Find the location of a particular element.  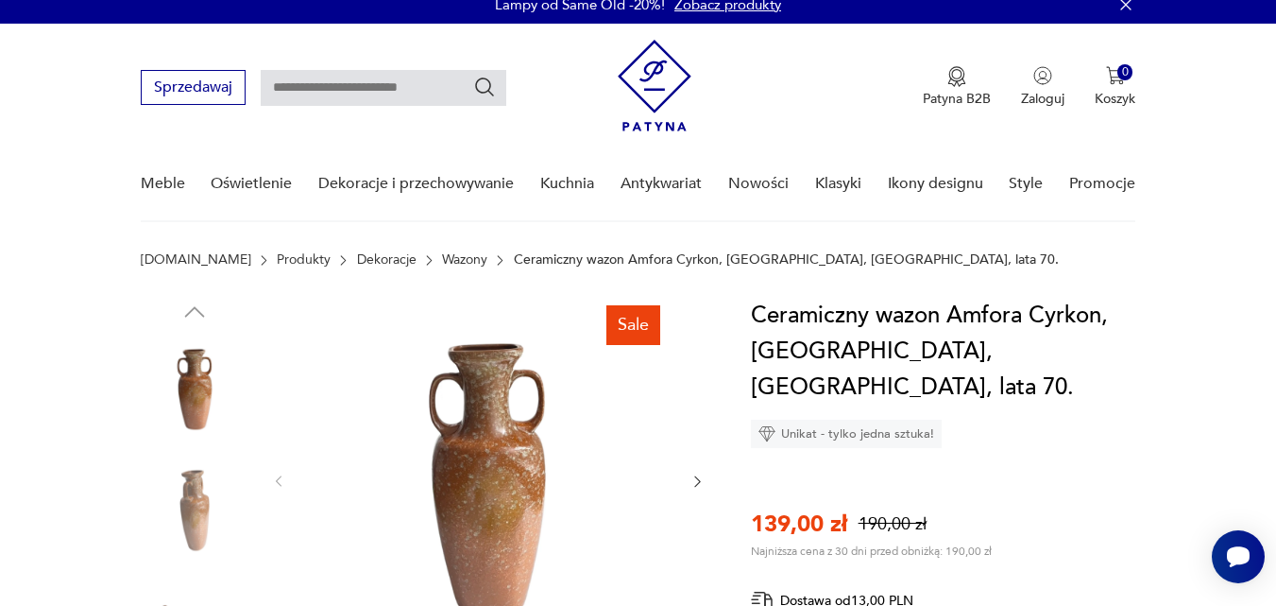

img: Ikona koszyka is located at coordinates (1116, 76).